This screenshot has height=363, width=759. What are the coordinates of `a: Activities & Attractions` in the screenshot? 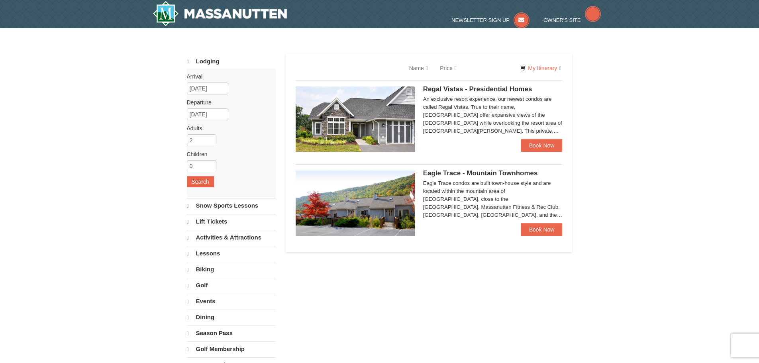 It's located at (231, 238).